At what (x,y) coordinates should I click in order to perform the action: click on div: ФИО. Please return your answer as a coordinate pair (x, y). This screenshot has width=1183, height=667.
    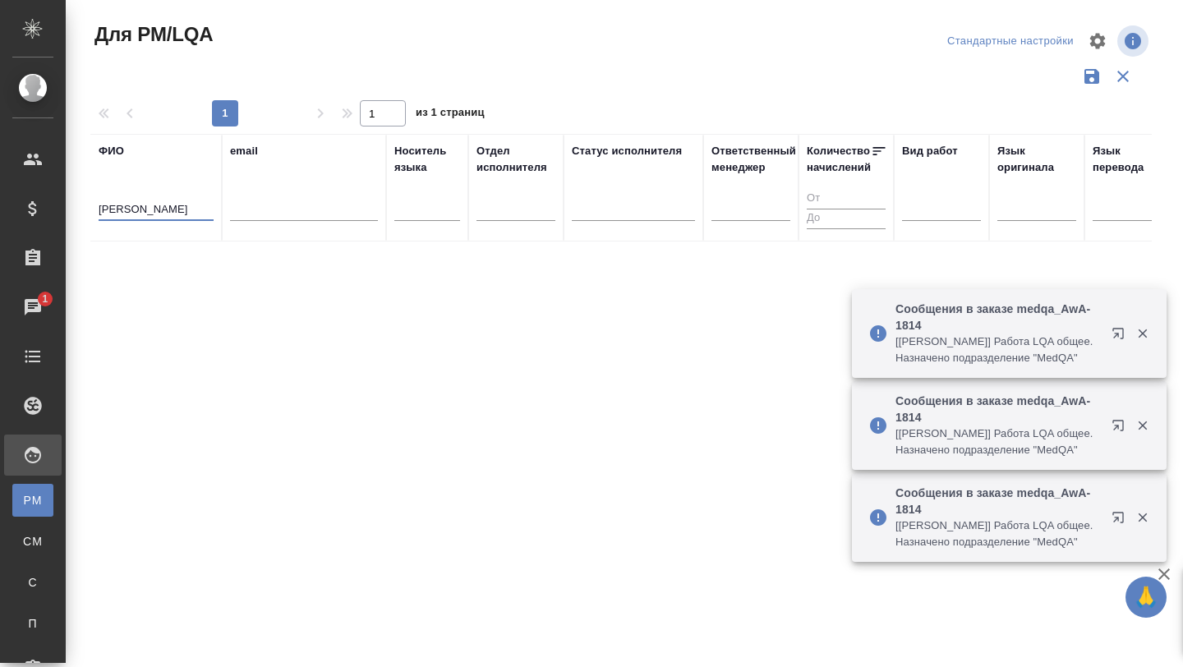
    Looking at the image, I should click on (111, 151).